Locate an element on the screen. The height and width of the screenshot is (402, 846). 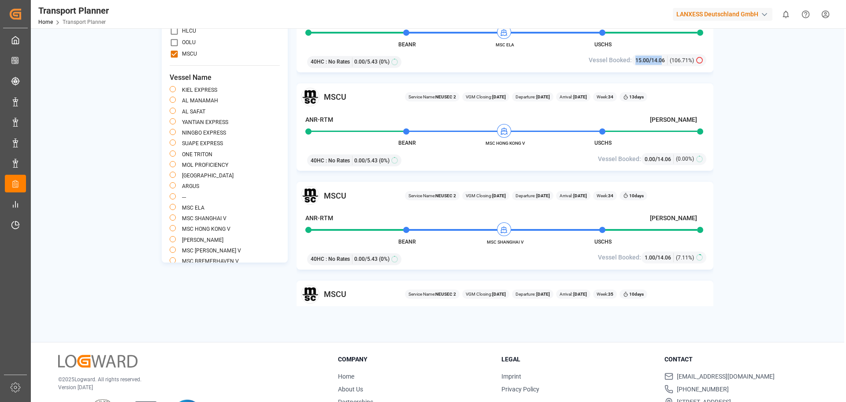
h3: Company is located at coordinates (414, 359).